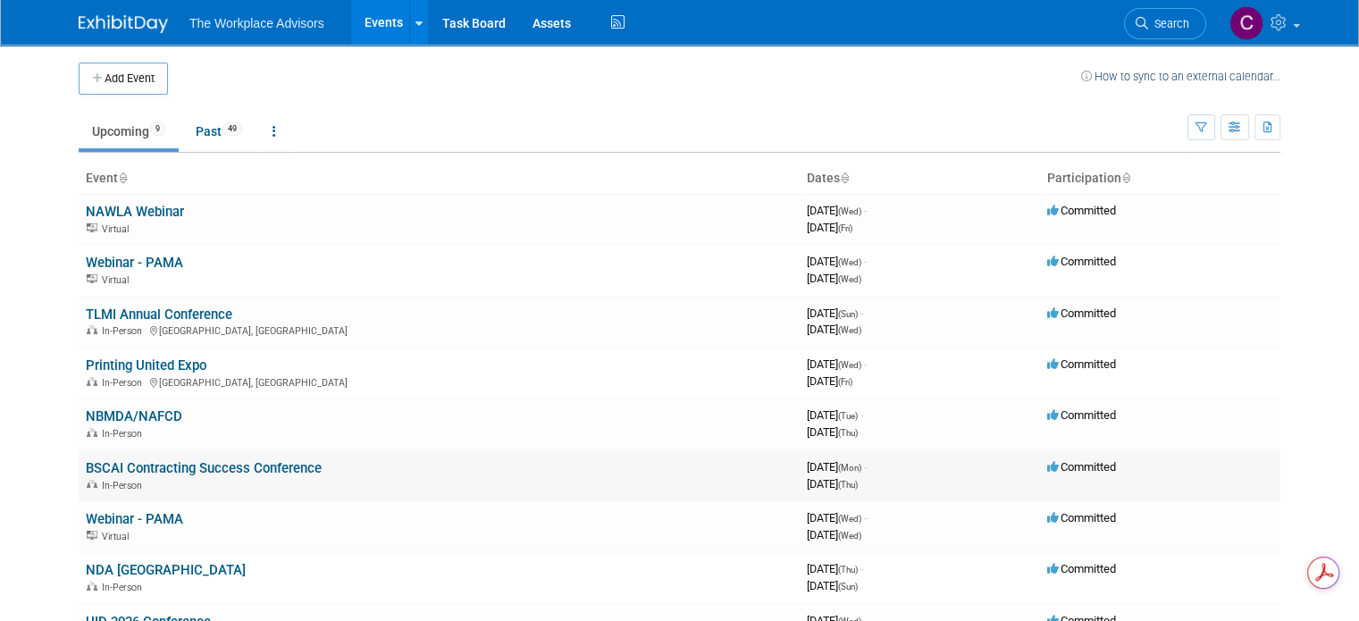  I want to click on img: ExhibitDay, so click(123, 24).